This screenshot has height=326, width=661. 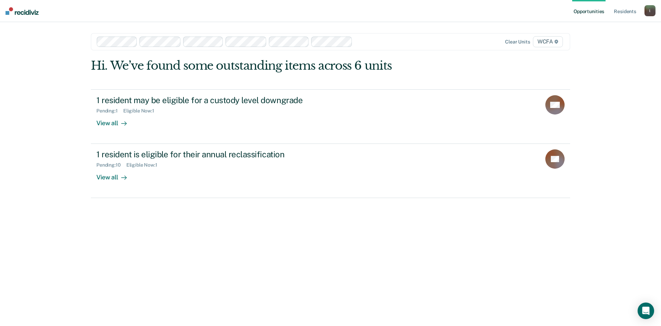 I want to click on div: Hi. We’ve found some outstanding items across 6 units, so click(x=283, y=65).